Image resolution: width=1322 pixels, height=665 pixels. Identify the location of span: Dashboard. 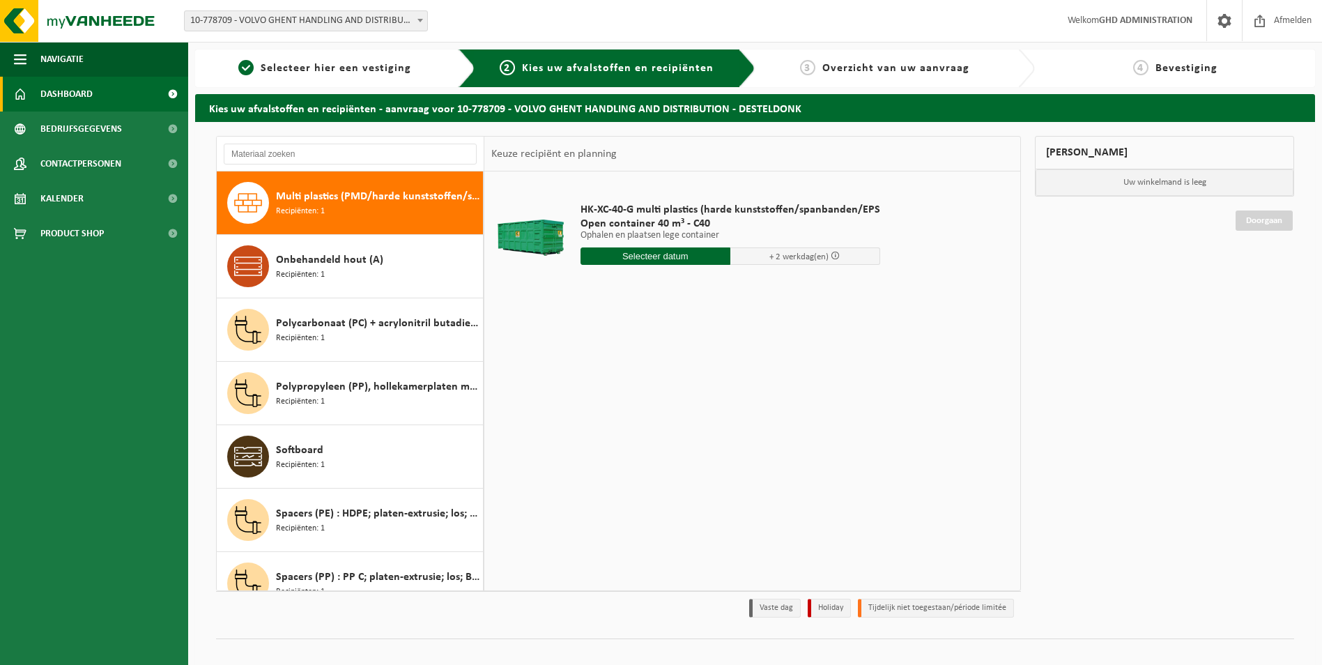
(66, 94).